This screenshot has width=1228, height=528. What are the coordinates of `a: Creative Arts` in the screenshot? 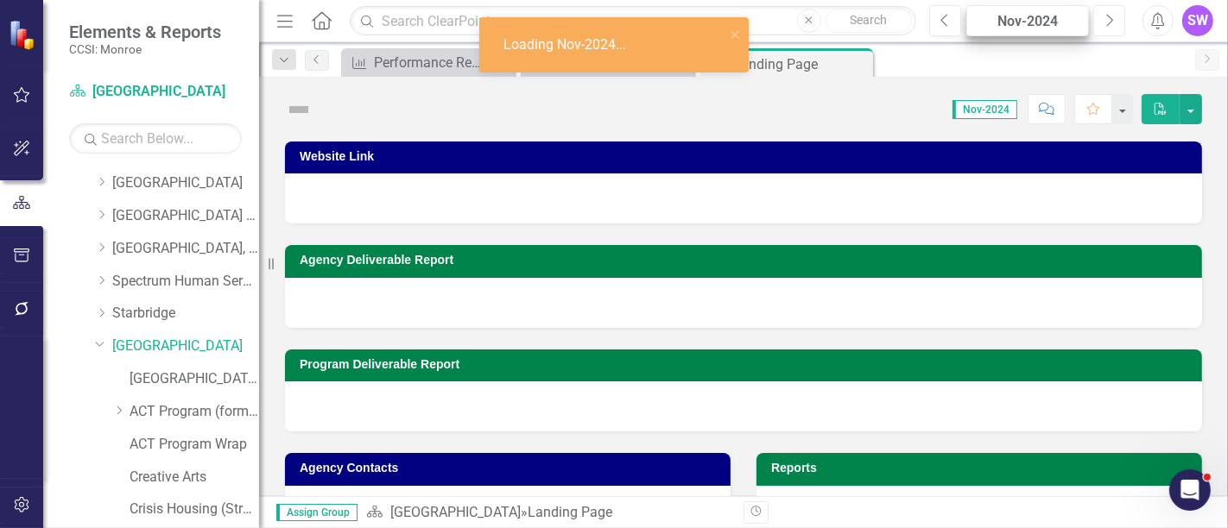 It's located at (194, 478).